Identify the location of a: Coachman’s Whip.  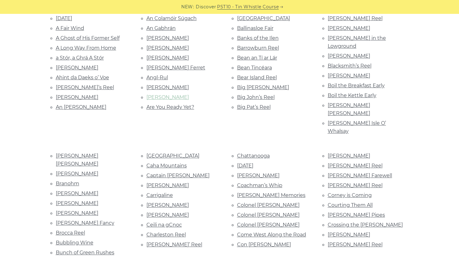
(260, 185).